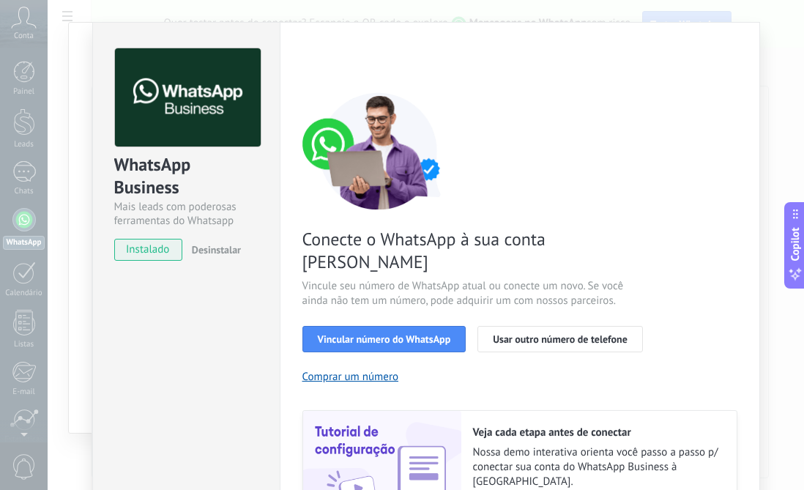  I want to click on span: Vincular número do WhatsApp, so click(384, 339).